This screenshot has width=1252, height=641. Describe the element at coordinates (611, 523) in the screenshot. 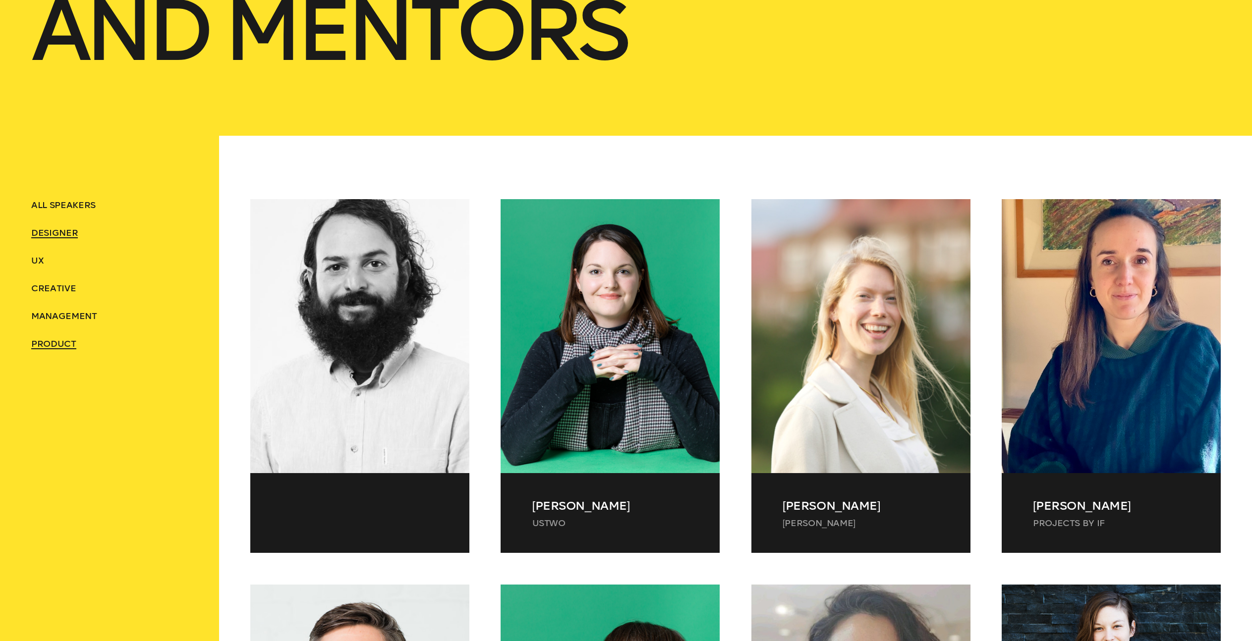

I see `p: ustwo` at that location.